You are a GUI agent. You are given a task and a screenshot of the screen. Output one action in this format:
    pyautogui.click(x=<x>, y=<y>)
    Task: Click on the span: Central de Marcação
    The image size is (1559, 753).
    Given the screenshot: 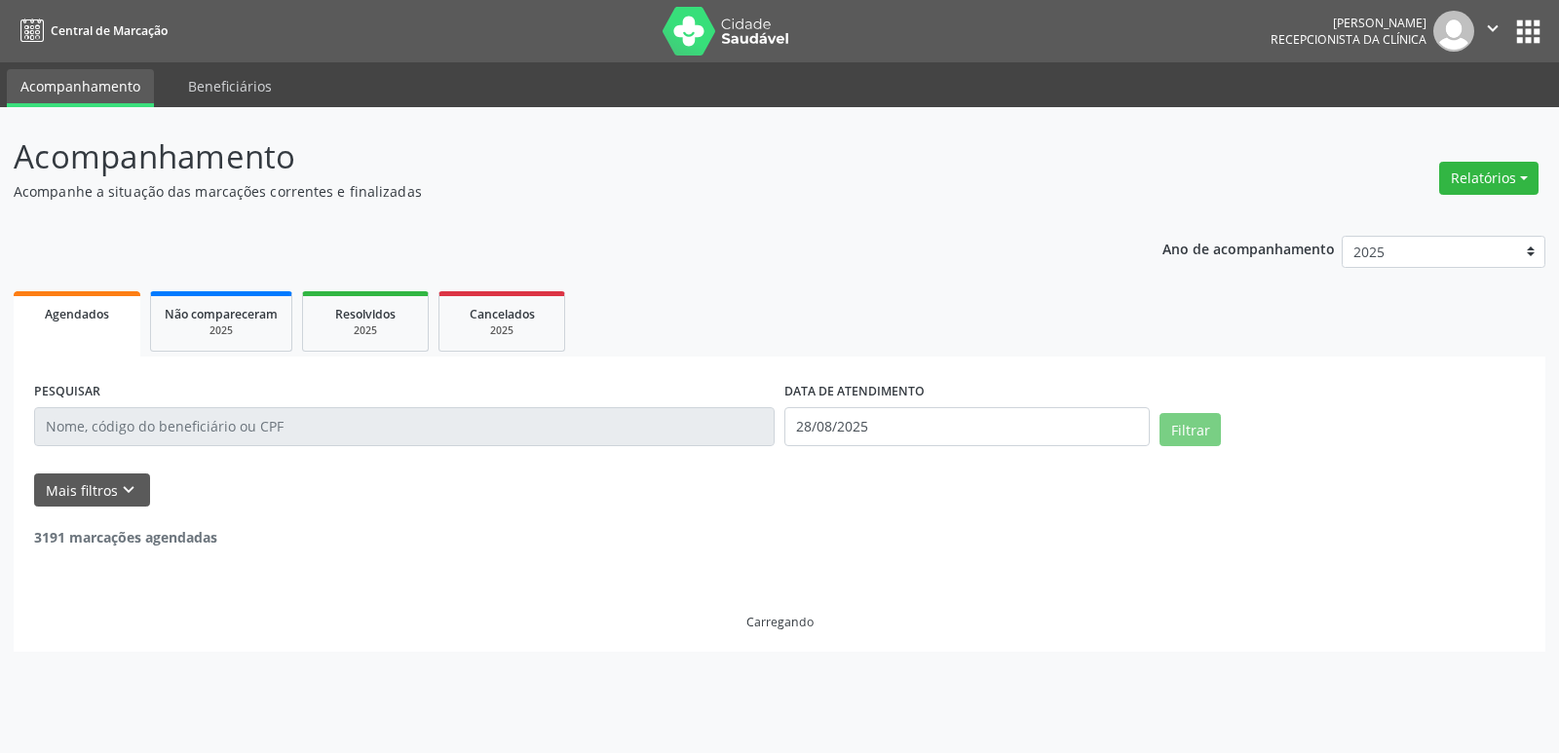 What is the action you would take?
    pyautogui.click(x=109, y=30)
    